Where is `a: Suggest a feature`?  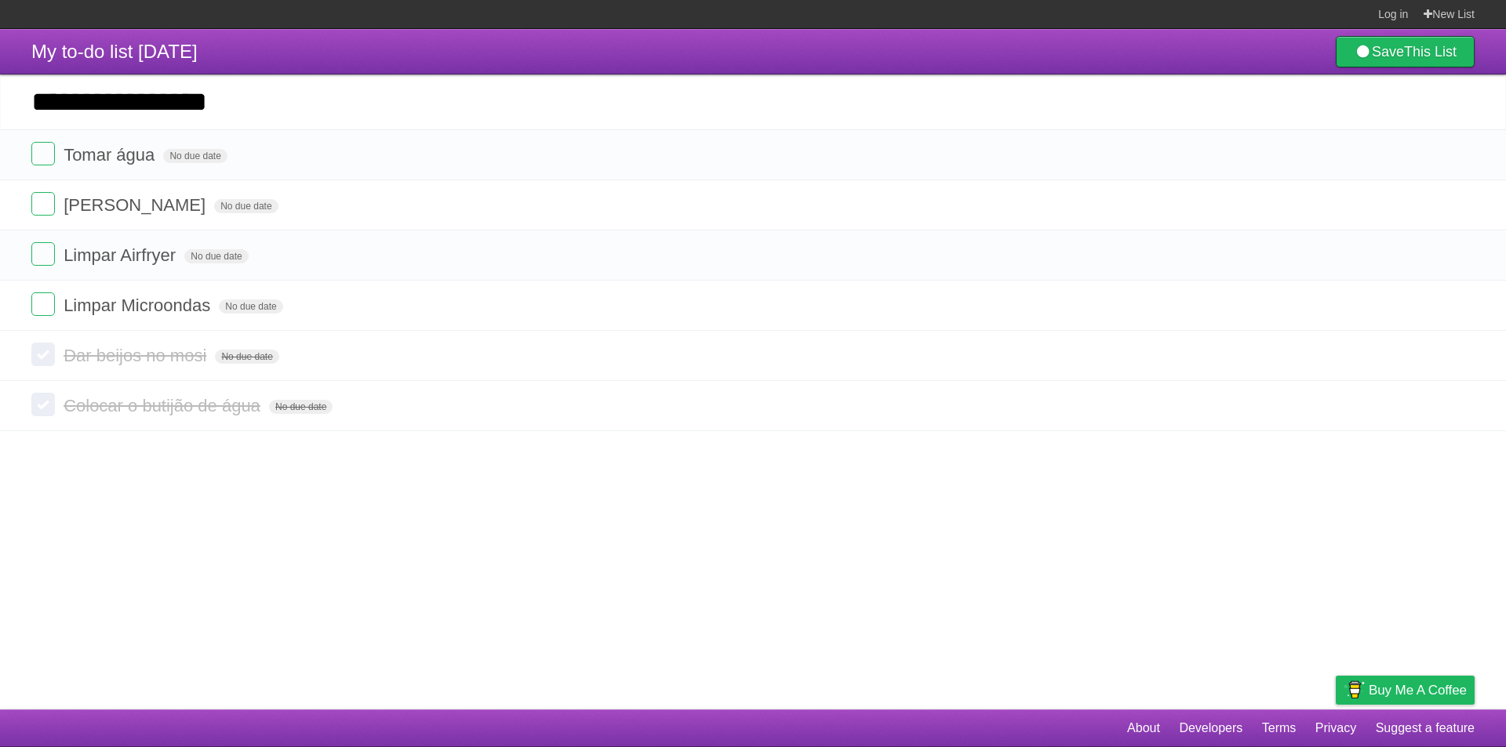
a: Suggest a feature is located at coordinates (1425, 729).